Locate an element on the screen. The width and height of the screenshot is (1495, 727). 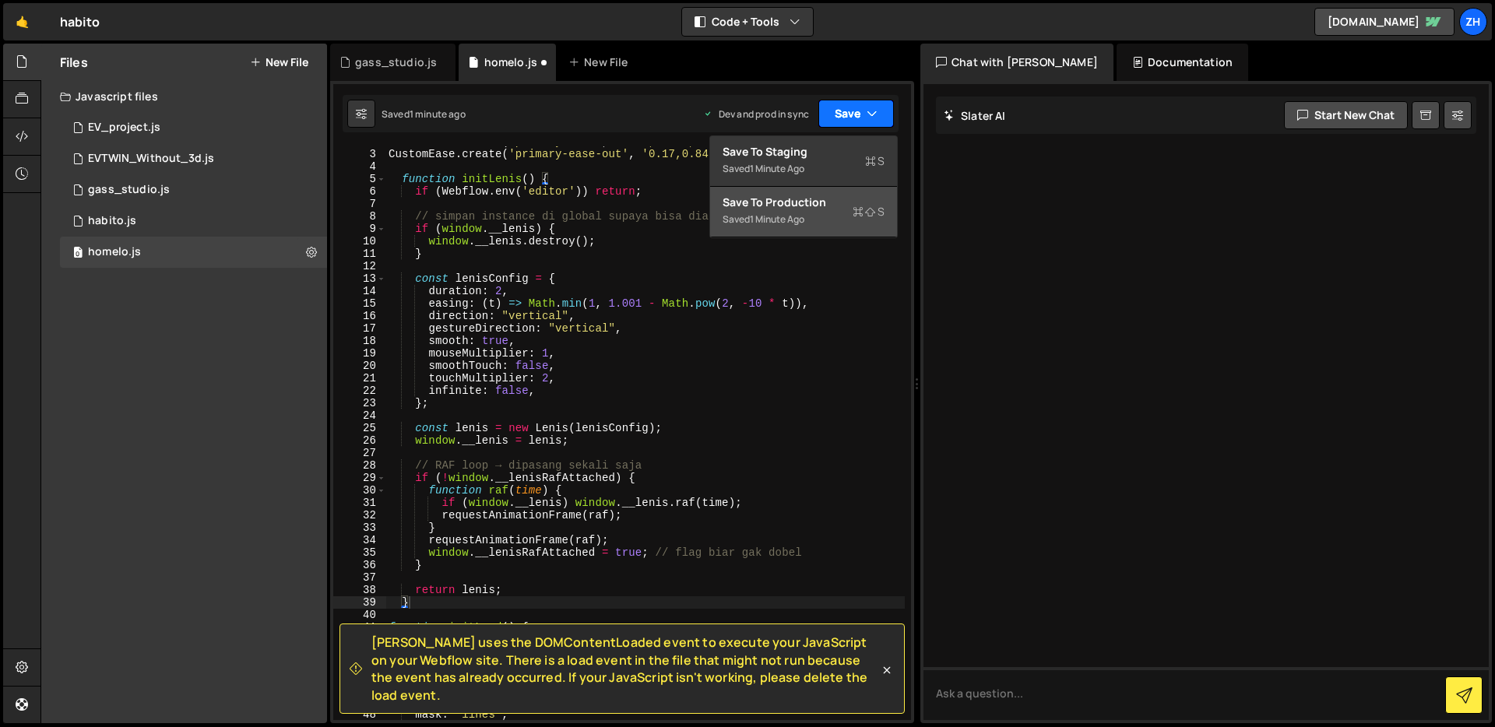
div: 18 is located at coordinates (360, 341).